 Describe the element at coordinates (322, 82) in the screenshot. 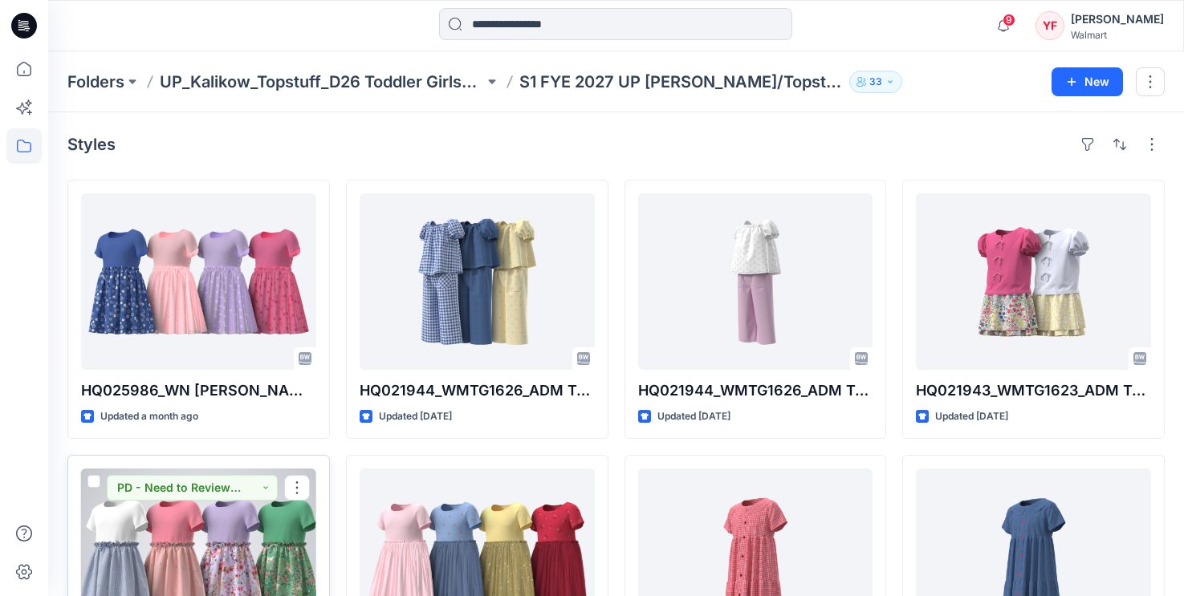

I see `a: UP_Kalikow_Topstuff_D26 Toddler Girls_Dresses & Sets` at that location.